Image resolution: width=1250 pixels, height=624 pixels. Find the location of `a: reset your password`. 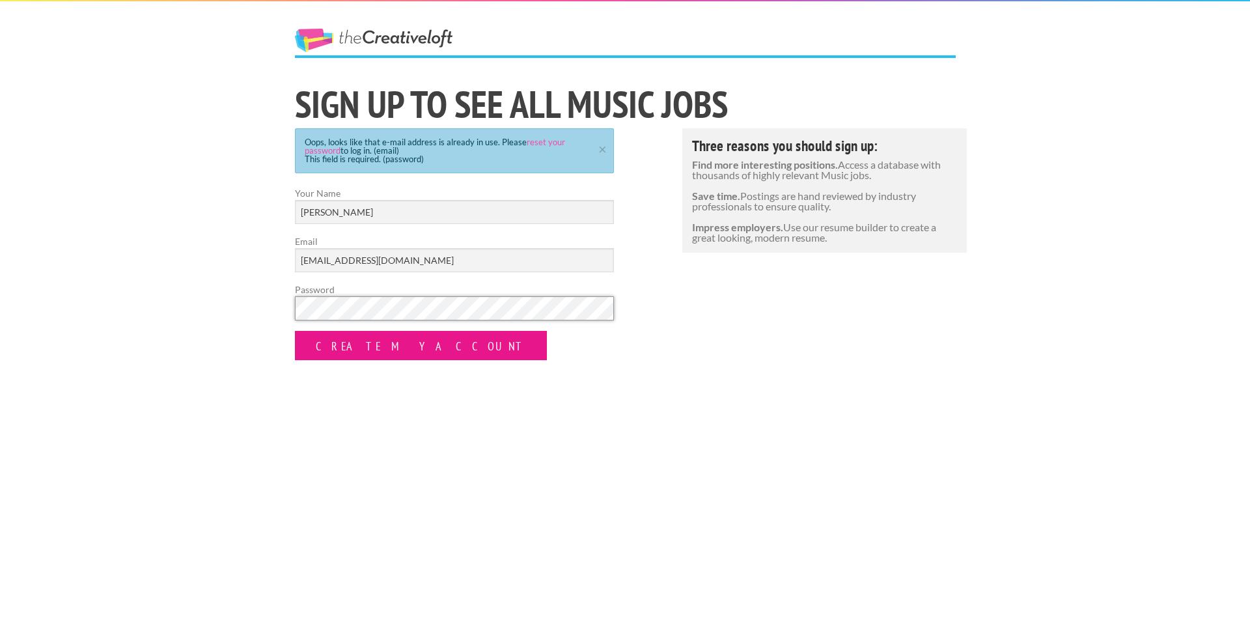

a: reset your password is located at coordinates (435, 146).